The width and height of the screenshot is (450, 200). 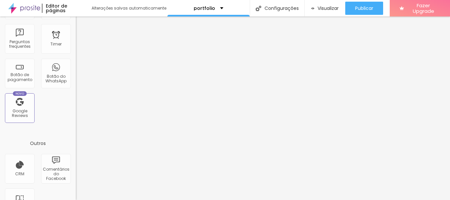 What do you see at coordinates (364, 8) in the screenshot?
I see `span: Publicar` at bounding box center [364, 8].